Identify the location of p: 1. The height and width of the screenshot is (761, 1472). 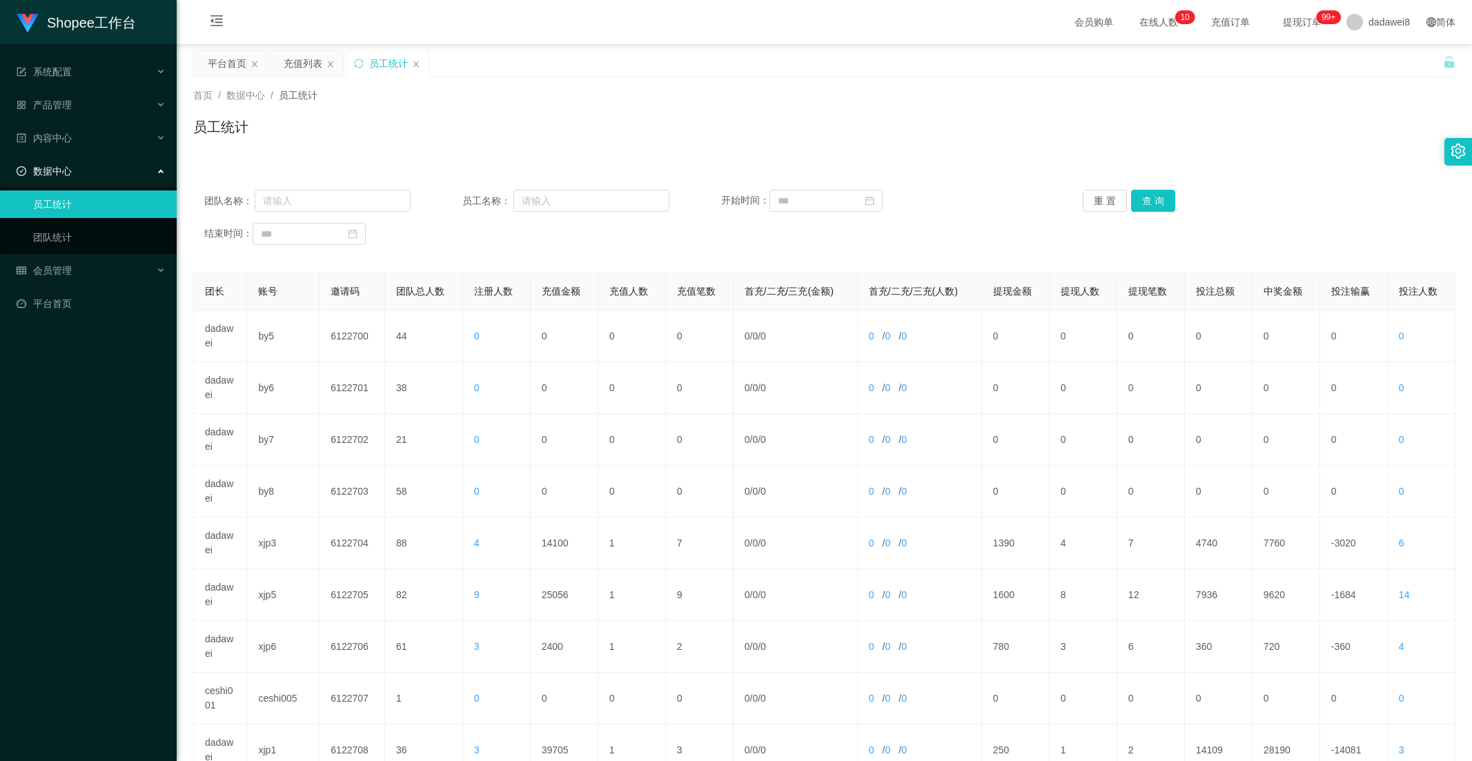
(1182, 17).